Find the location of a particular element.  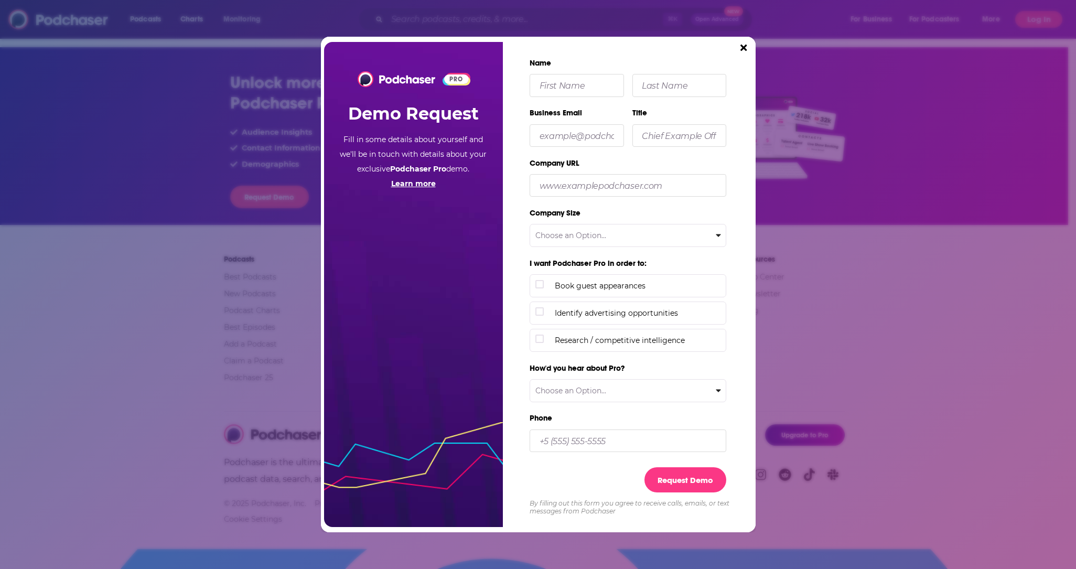

button: Close is located at coordinates (744, 48).